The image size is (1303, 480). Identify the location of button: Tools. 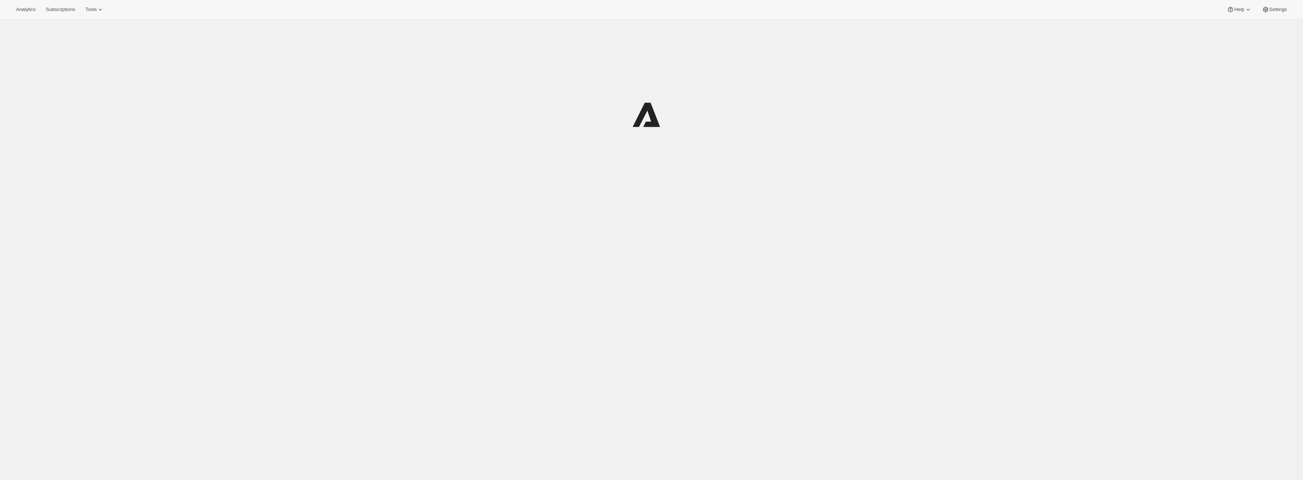
(94, 10).